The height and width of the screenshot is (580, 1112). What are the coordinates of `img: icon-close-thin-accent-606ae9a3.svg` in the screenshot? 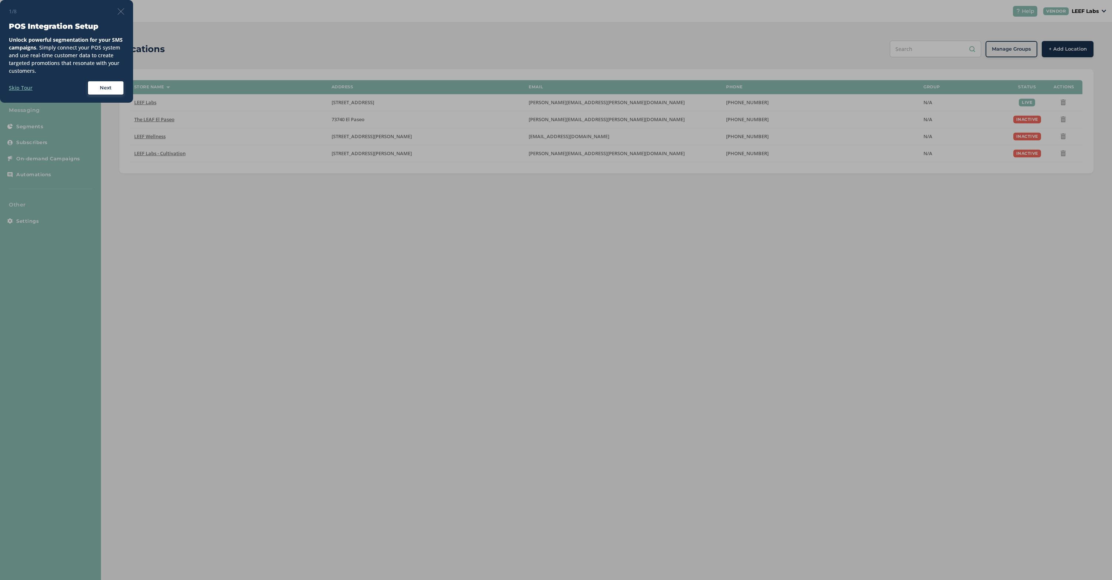 It's located at (121, 11).